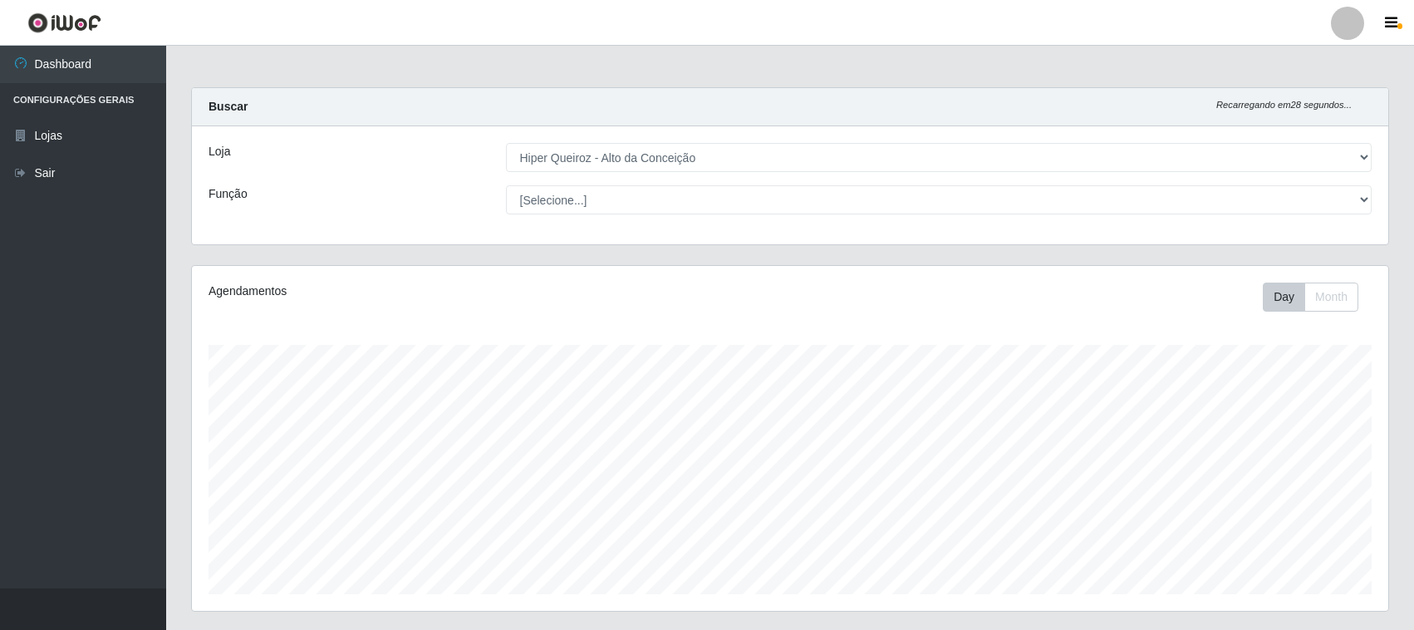 This screenshot has width=1414, height=630. What do you see at coordinates (1331, 297) in the screenshot?
I see `button: Month` at bounding box center [1331, 297].